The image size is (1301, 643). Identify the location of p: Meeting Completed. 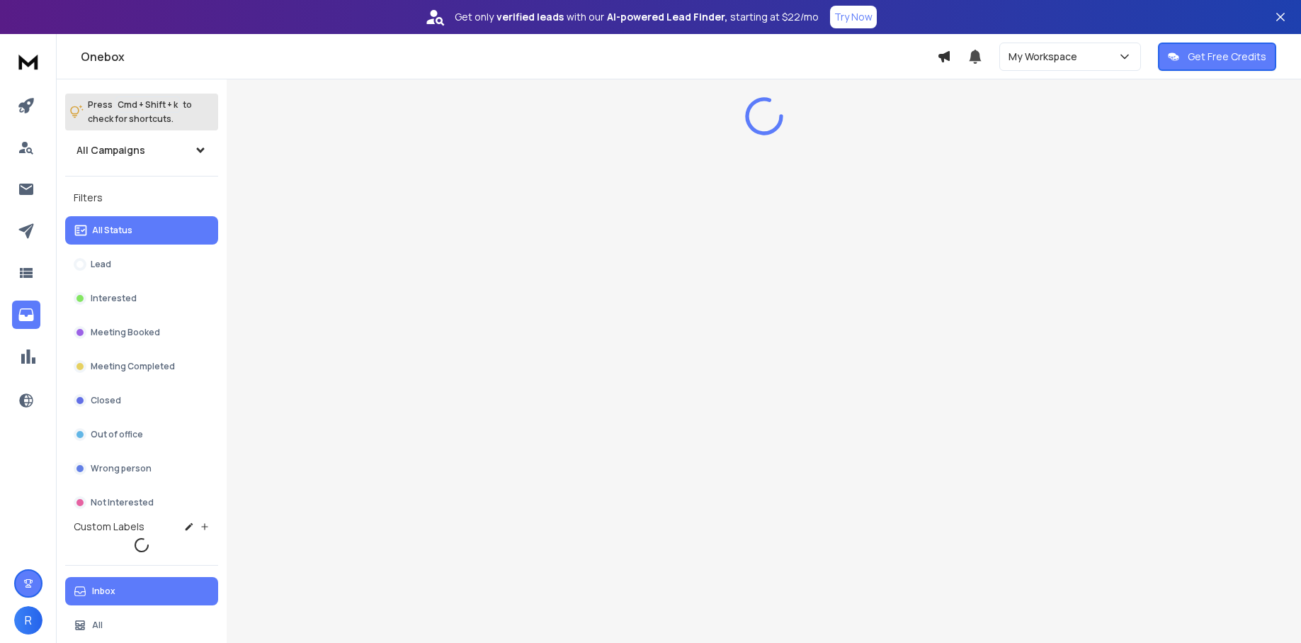
(132, 366).